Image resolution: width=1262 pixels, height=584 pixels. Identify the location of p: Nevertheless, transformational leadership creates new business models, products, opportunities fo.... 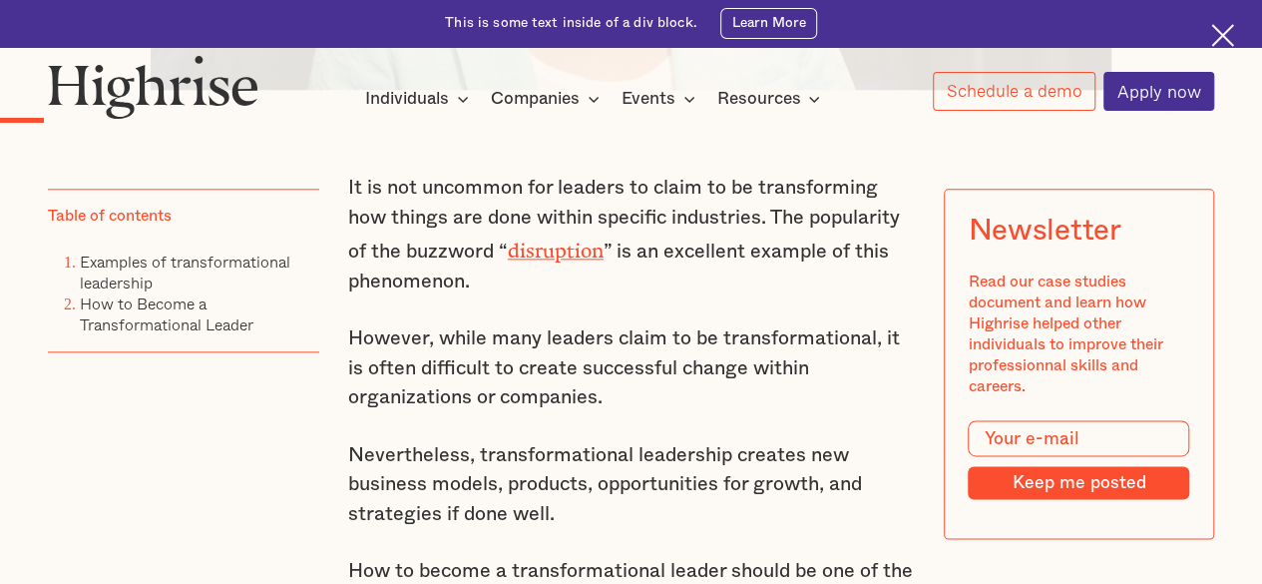
(632, 485).